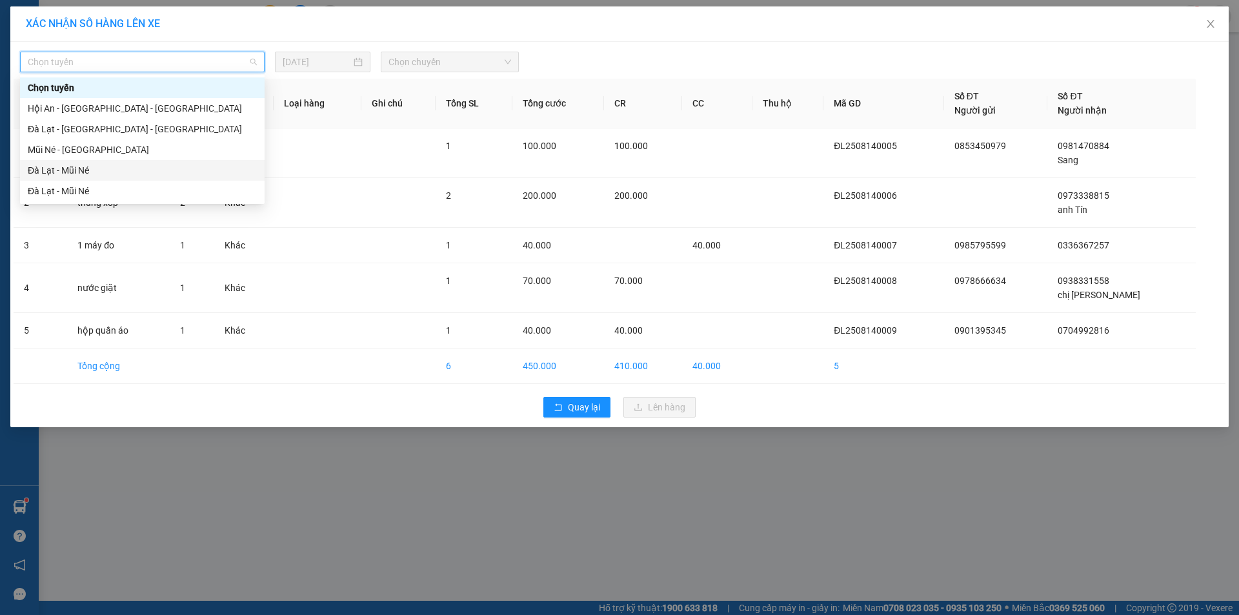 This screenshot has height=615, width=1239. What do you see at coordinates (643, 366) in the screenshot?
I see `td: 410.000` at bounding box center [643, 366].